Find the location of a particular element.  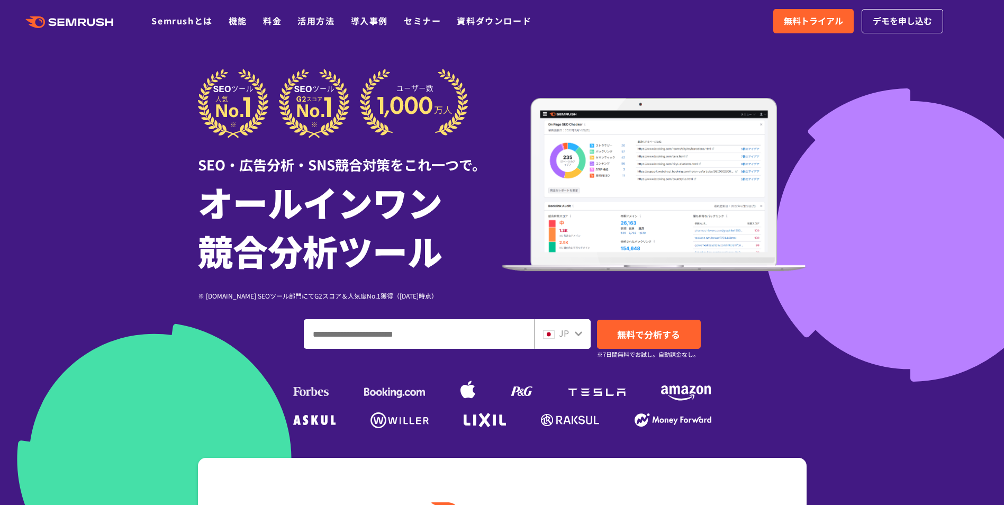

a: 機能 is located at coordinates (238, 21).